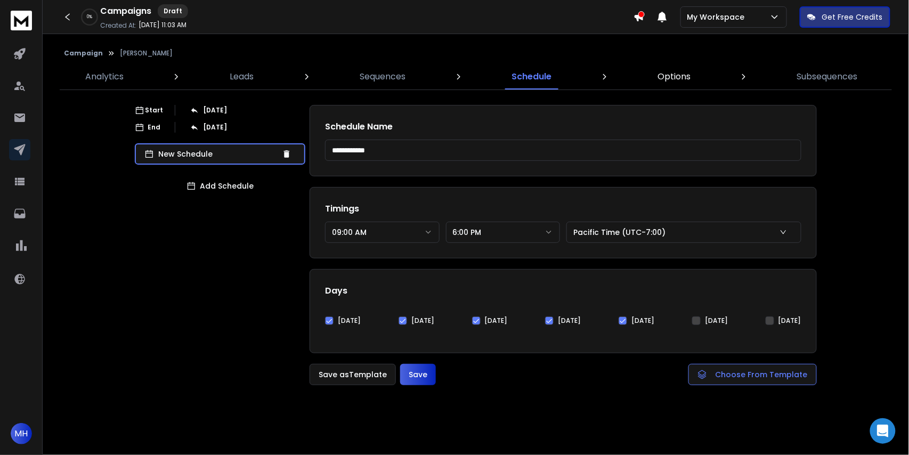 The width and height of the screenshot is (909, 455). I want to click on button: Save, so click(418, 375).